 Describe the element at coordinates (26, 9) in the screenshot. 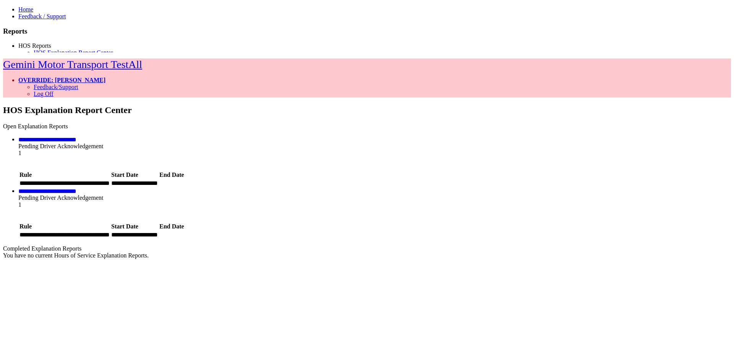

I see `a: Home` at that location.